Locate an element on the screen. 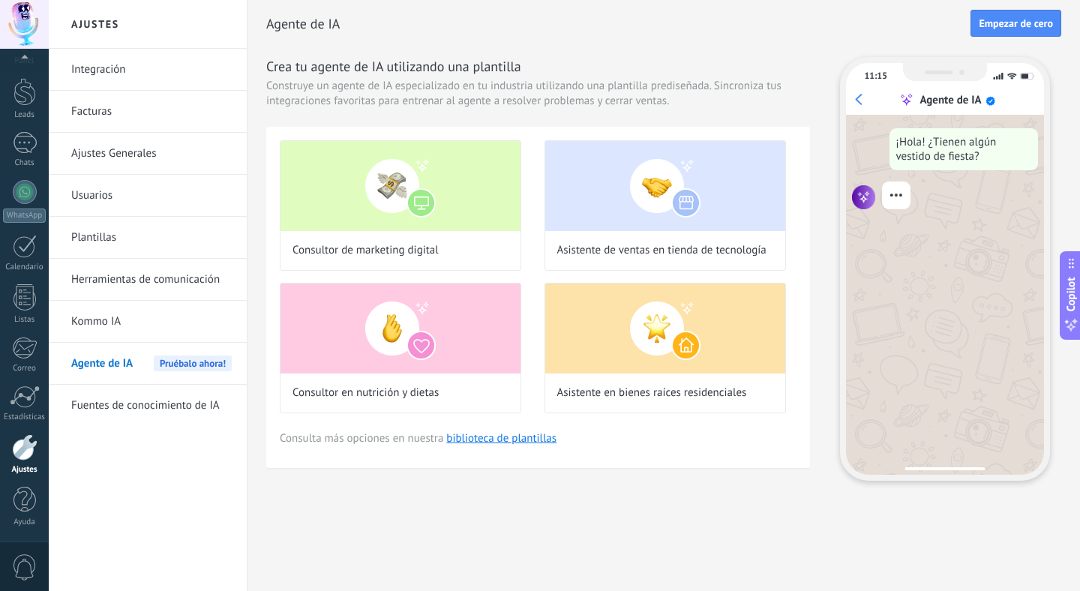 This screenshot has height=591, width=1080. div: Estadísticas is located at coordinates (25, 417).